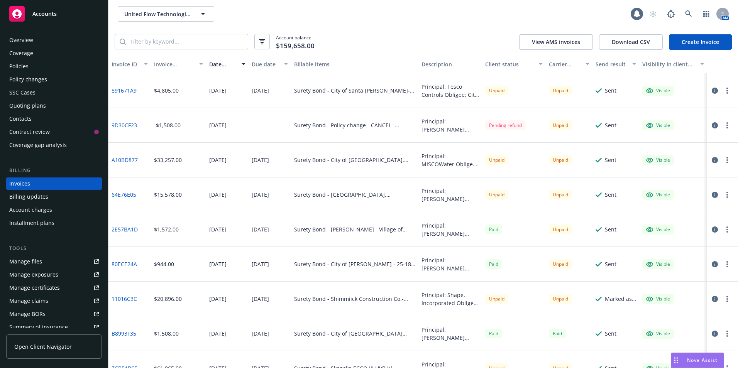  What do you see at coordinates (29, 197) in the screenshot?
I see `div: Billing updates` at bounding box center [29, 197].